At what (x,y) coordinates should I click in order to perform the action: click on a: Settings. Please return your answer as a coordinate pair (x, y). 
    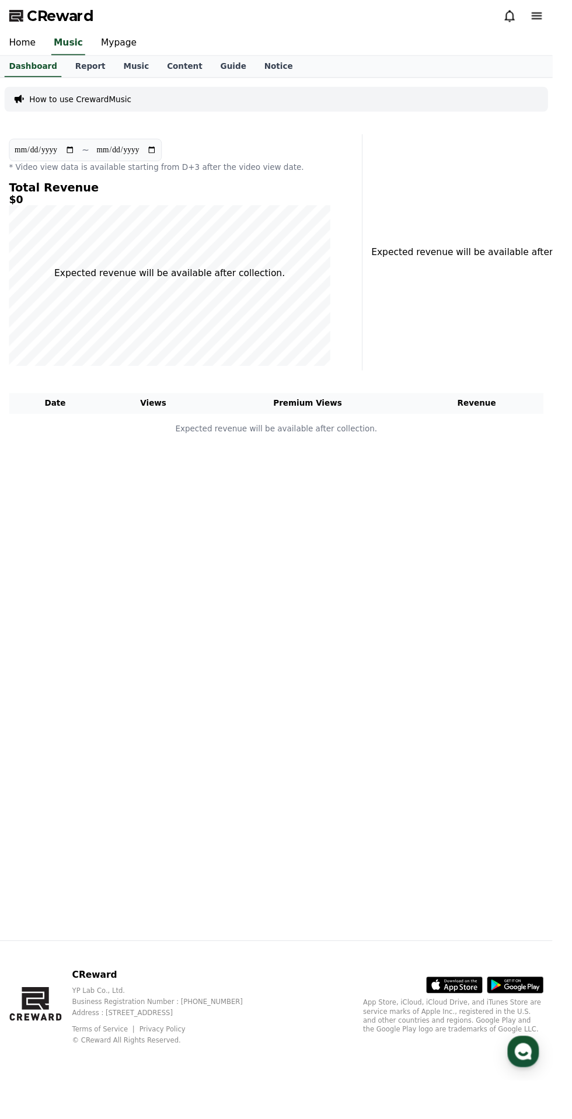
    Looking at the image, I should click on (187, 385).